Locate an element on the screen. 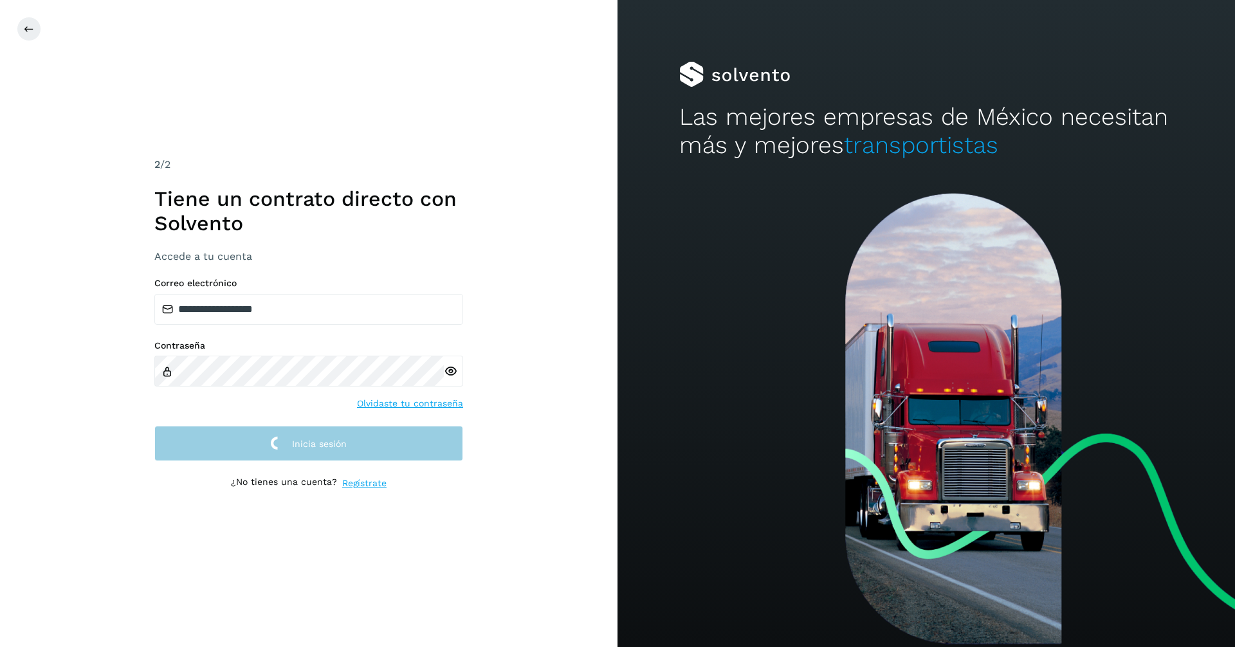 The width and height of the screenshot is (1235, 647). h3: Accede a tu cuenta is located at coordinates (309, 256).